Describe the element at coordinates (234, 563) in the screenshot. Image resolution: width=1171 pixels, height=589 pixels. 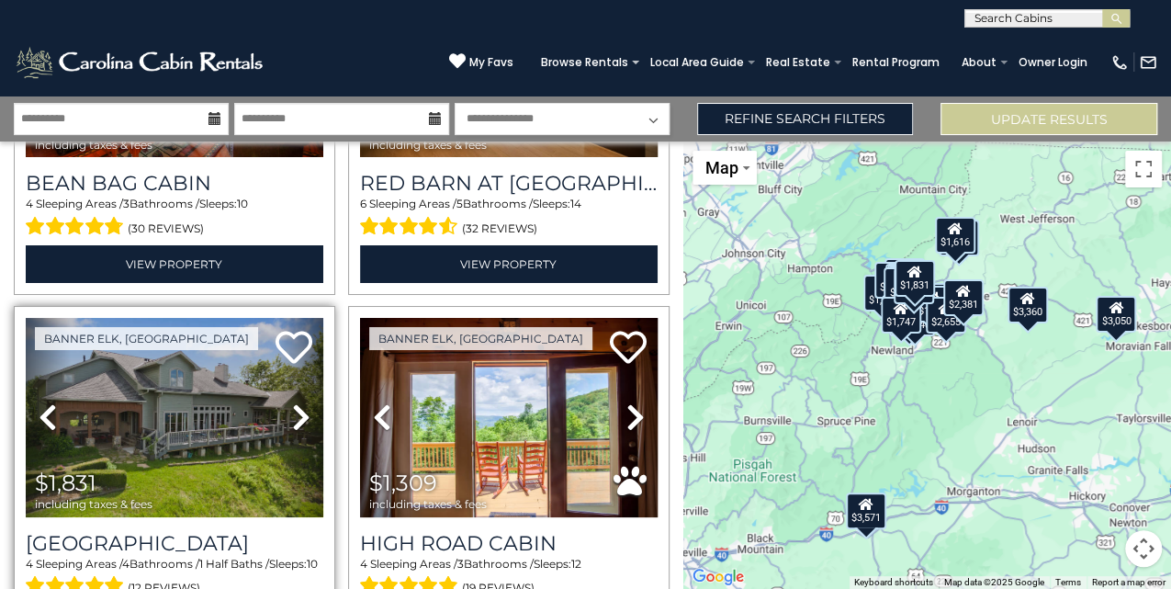
I see `span: 1 Half Baths /` at that location.